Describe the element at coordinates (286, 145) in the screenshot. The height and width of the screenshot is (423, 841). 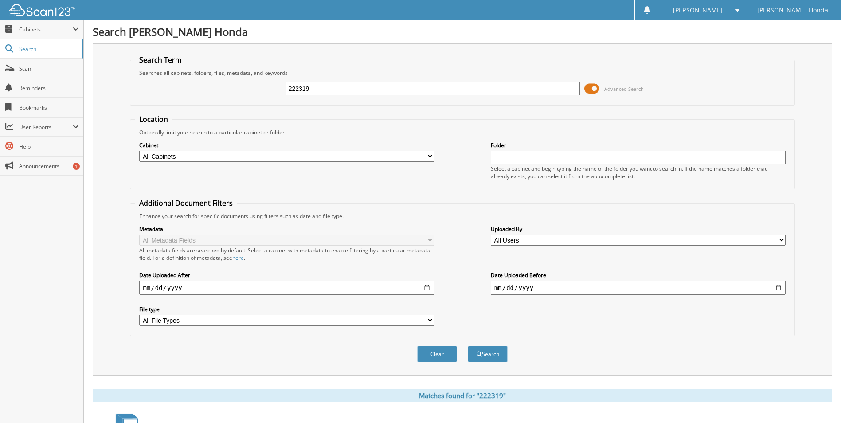
I see `label: Cabinet` at that location.